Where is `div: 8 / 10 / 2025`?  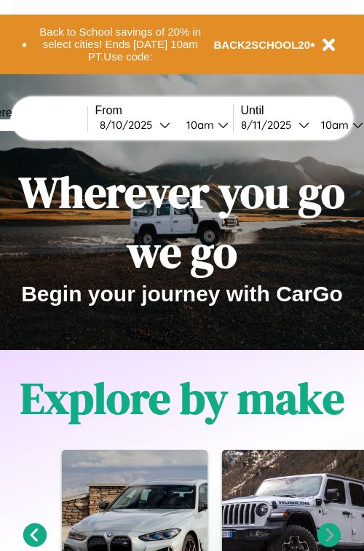 div: 8 / 10 / 2025 is located at coordinates (129, 124).